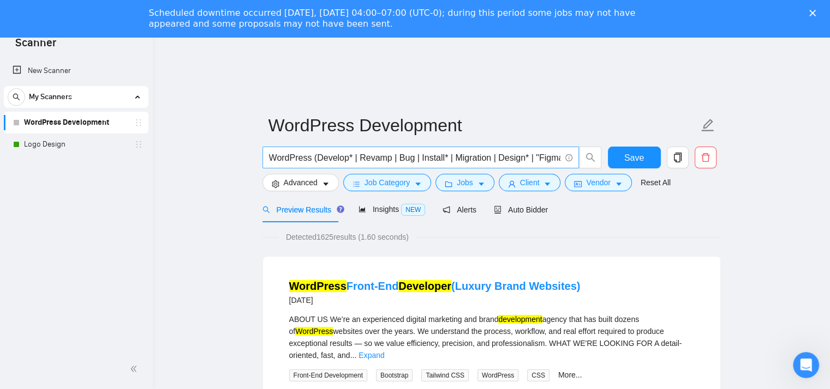 This screenshot has height=389, width=830. What do you see at coordinates (347, 237) in the screenshot?
I see `span: Detected 1625 results (1.60 seconds)` at bounding box center [347, 237].